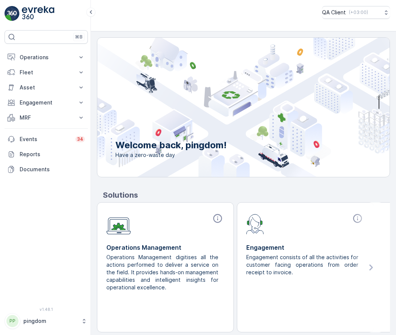 Image resolution: width=396 pixels, height=335 pixels. Describe the element at coordinates (171, 155) in the screenshot. I see `span: Have a zero-waste day` at that location.